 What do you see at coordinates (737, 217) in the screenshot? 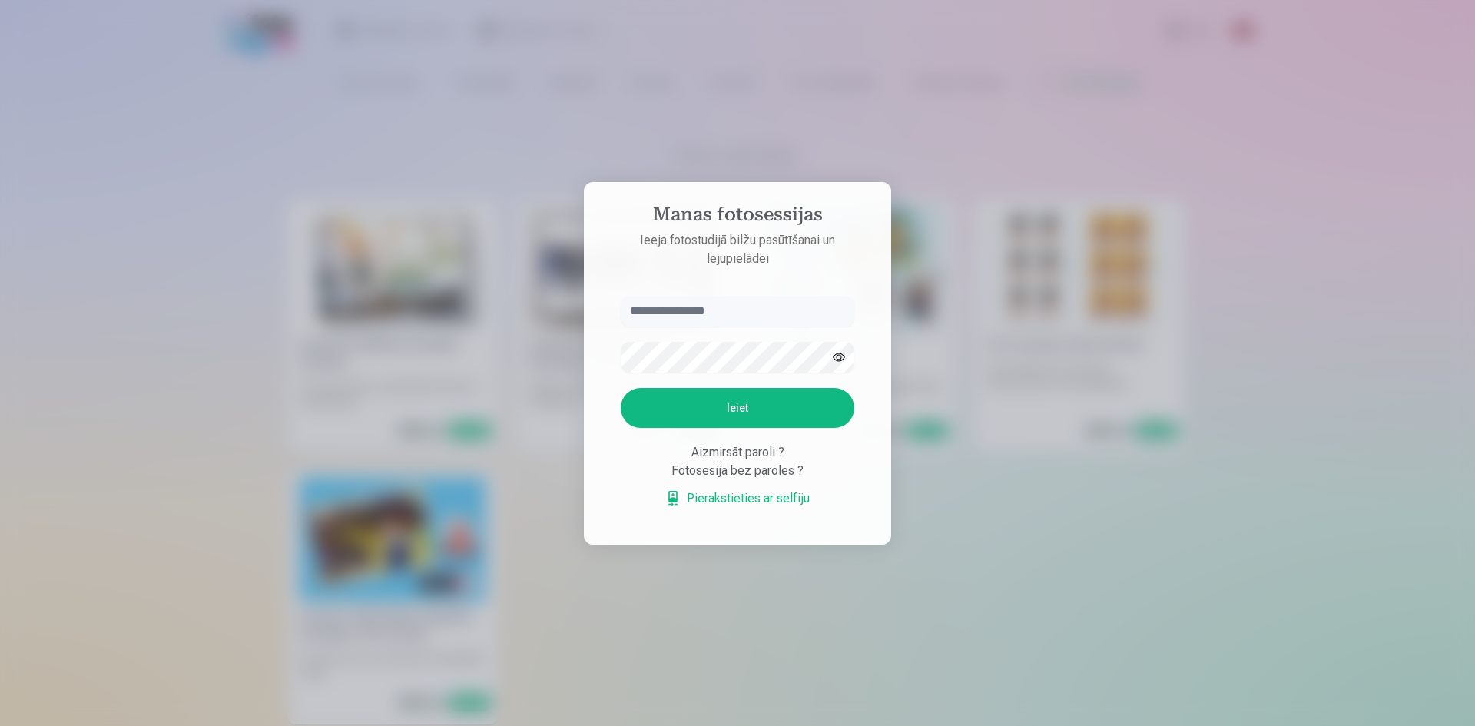
I see `h4: Manas fotosessijas` at bounding box center [737, 217].